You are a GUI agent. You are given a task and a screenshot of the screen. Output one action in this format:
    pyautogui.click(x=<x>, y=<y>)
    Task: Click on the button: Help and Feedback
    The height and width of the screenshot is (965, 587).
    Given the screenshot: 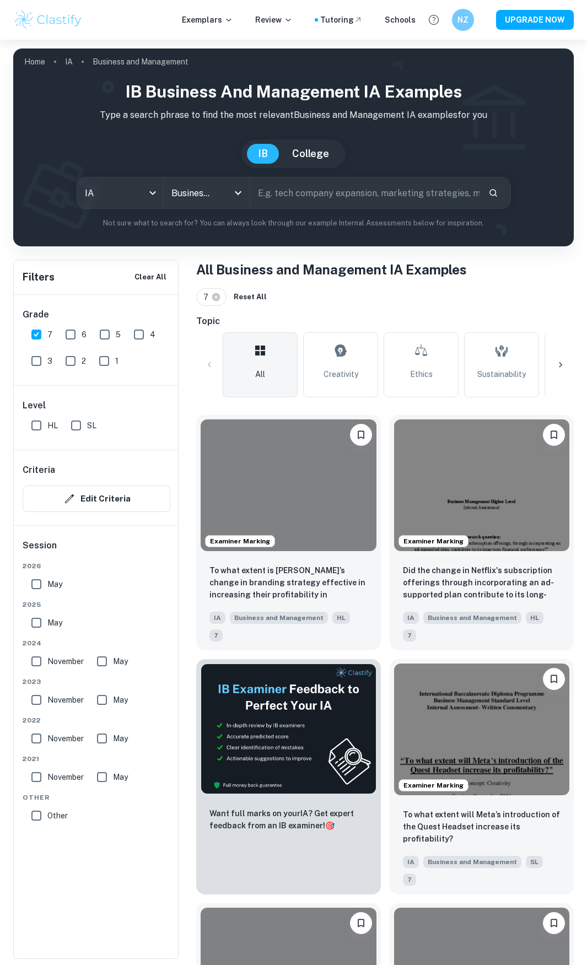 What is the action you would take?
    pyautogui.click(x=434, y=20)
    